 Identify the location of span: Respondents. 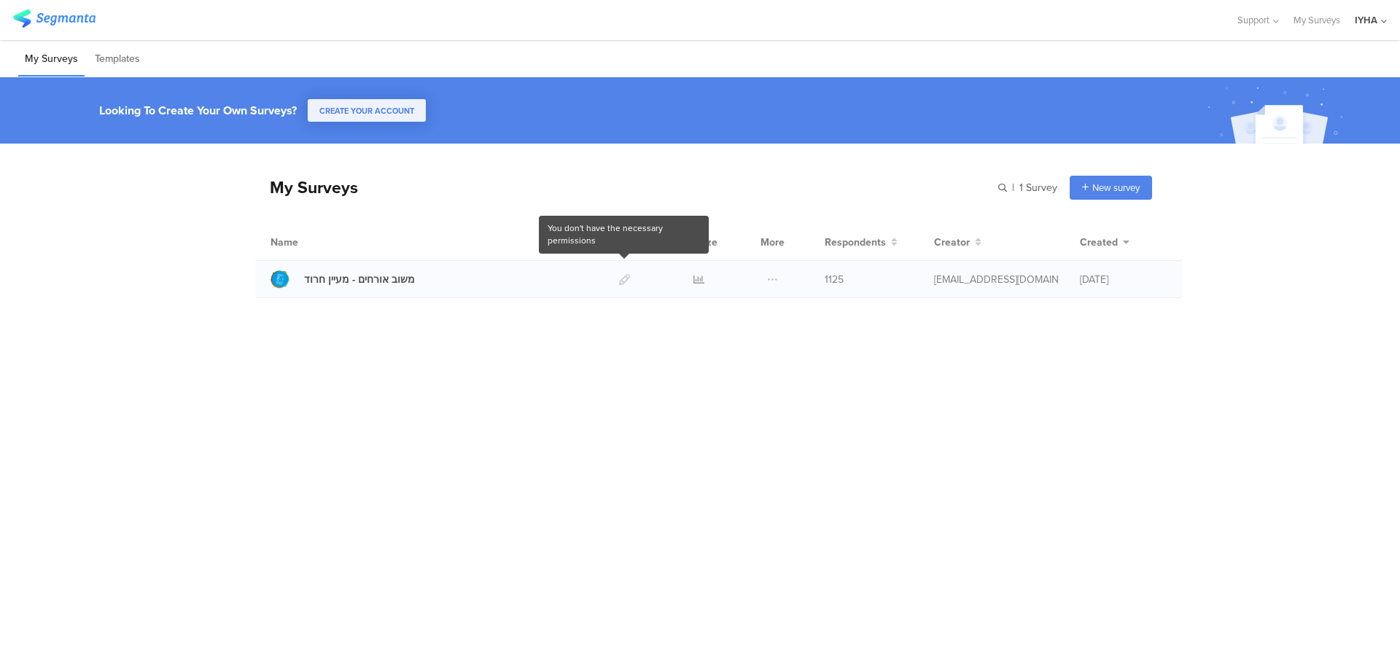
(855, 242).